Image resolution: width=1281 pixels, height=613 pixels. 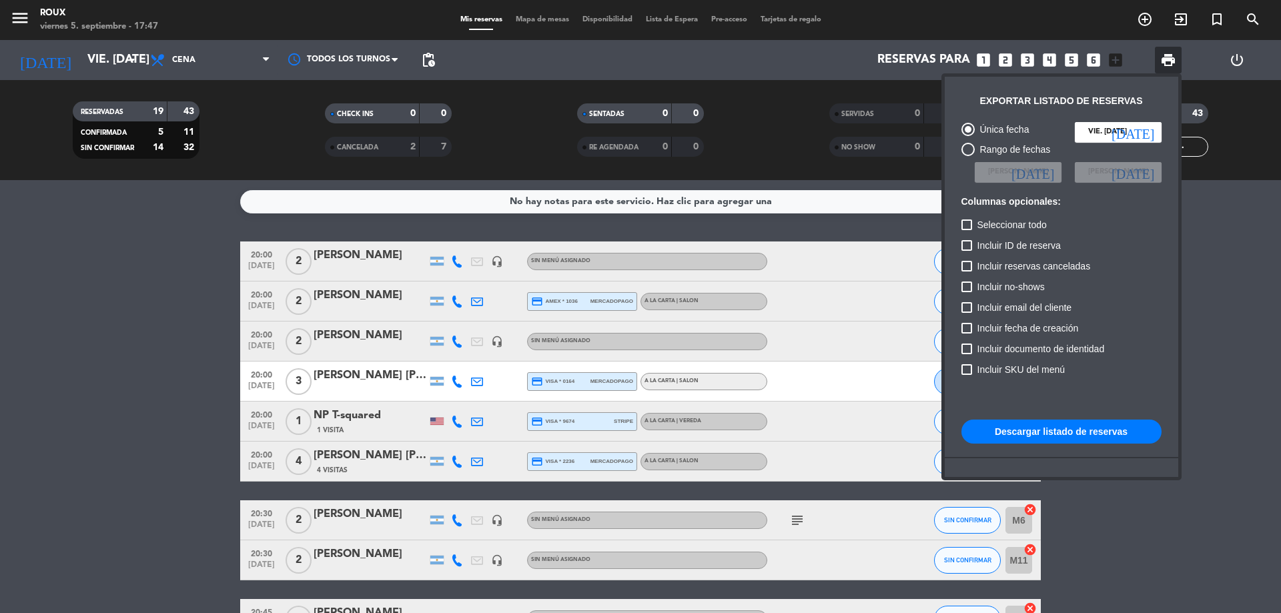 What do you see at coordinates (1041, 349) in the screenshot?
I see `span: Incluir documento de identidad` at bounding box center [1041, 349].